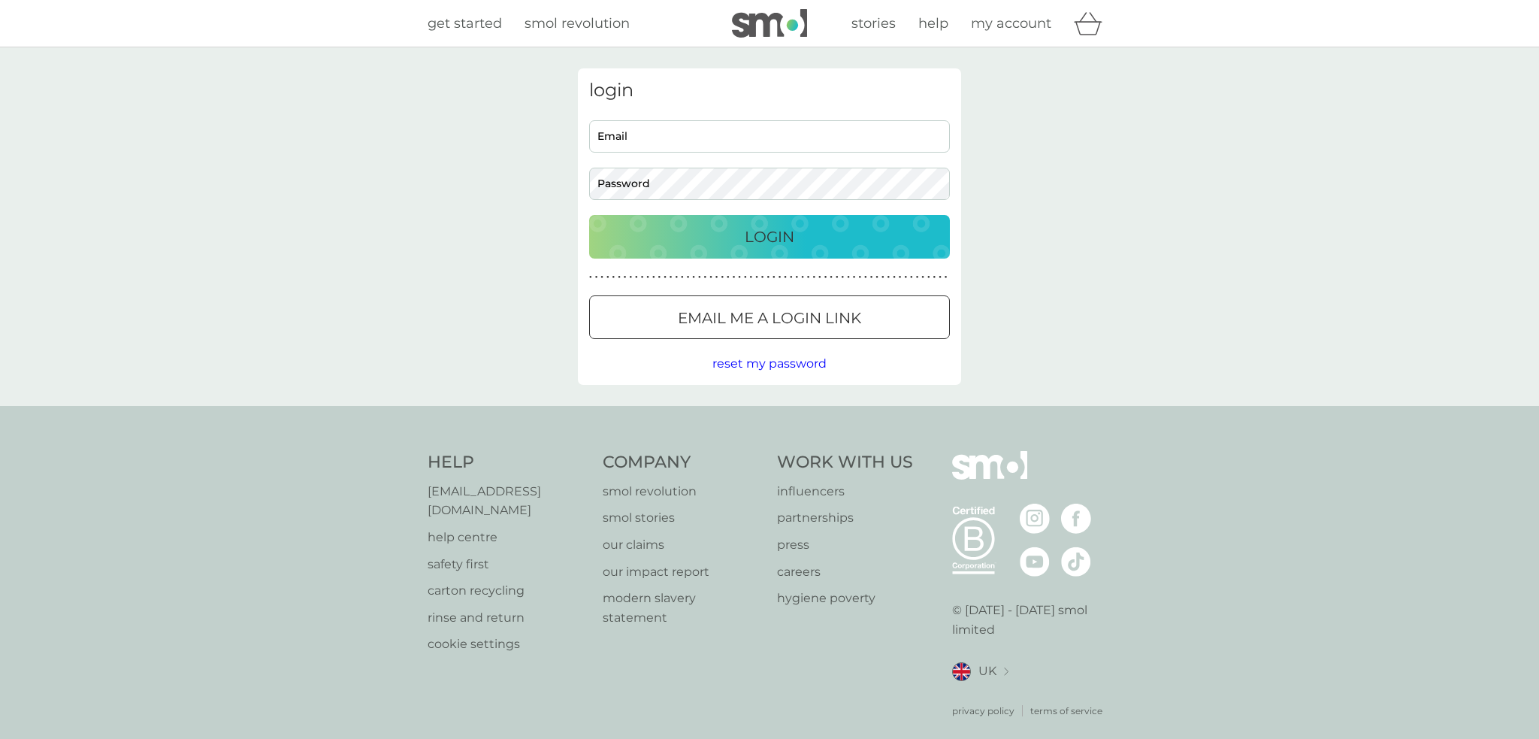  I want to click on p: hygiene poverty, so click(845, 598).